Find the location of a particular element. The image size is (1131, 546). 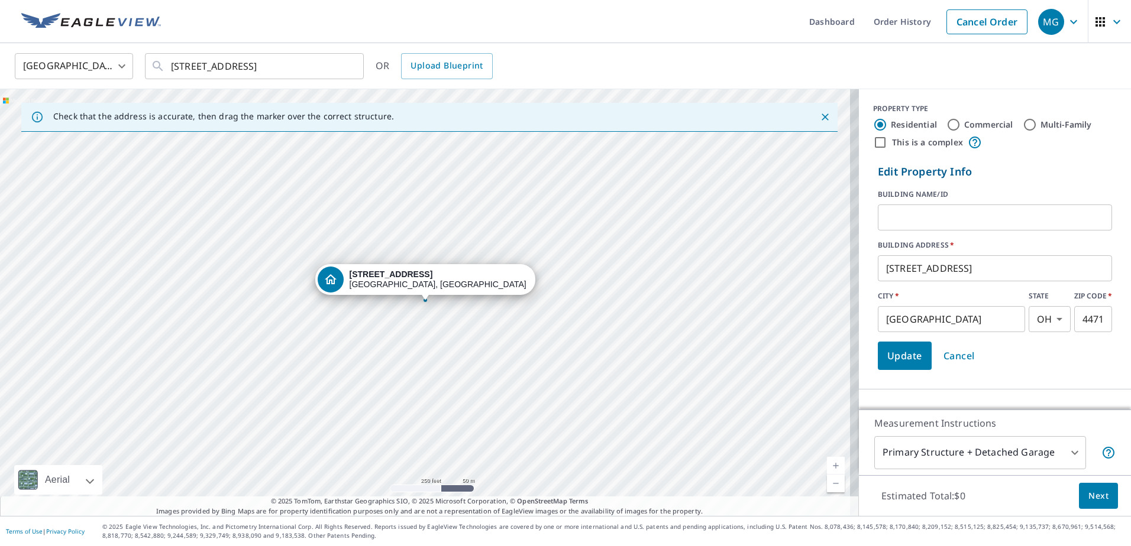

a: OpenStreetMap is located at coordinates (542, 501).